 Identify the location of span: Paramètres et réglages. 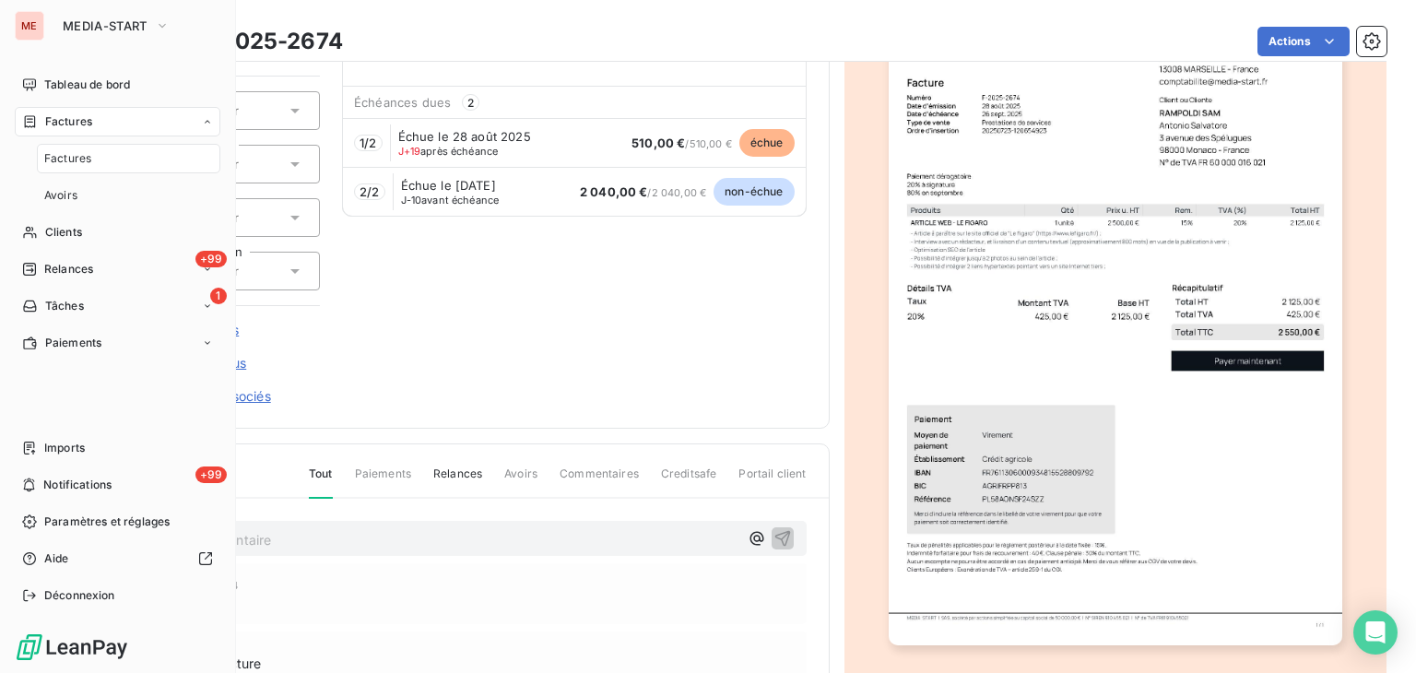
(107, 522).